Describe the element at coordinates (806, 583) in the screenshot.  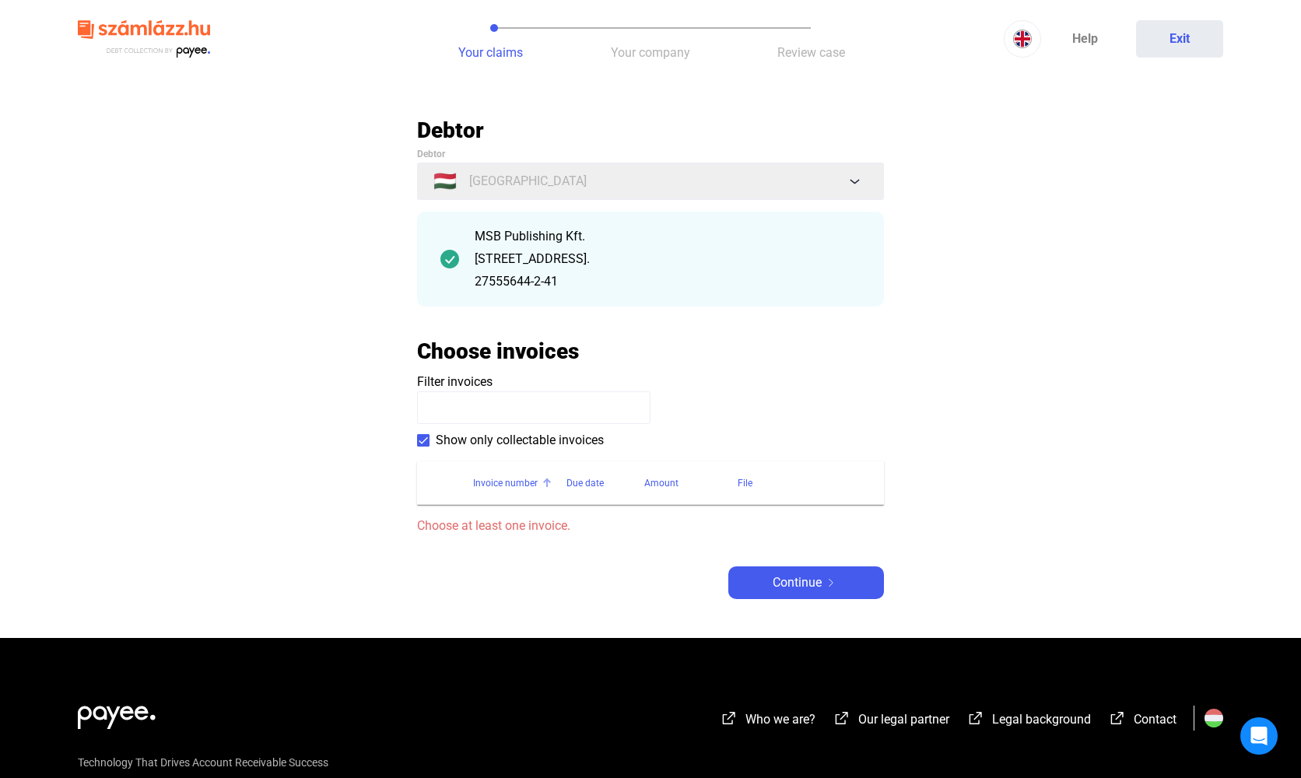
I see `button: Continuearrow-right-white` at that location.